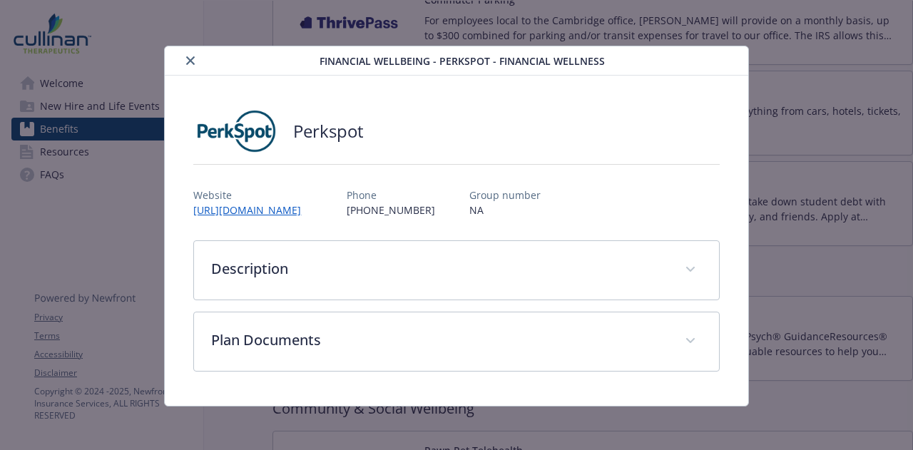 This screenshot has height=450, width=913. I want to click on h2: Perkspot, so click(328, 131).